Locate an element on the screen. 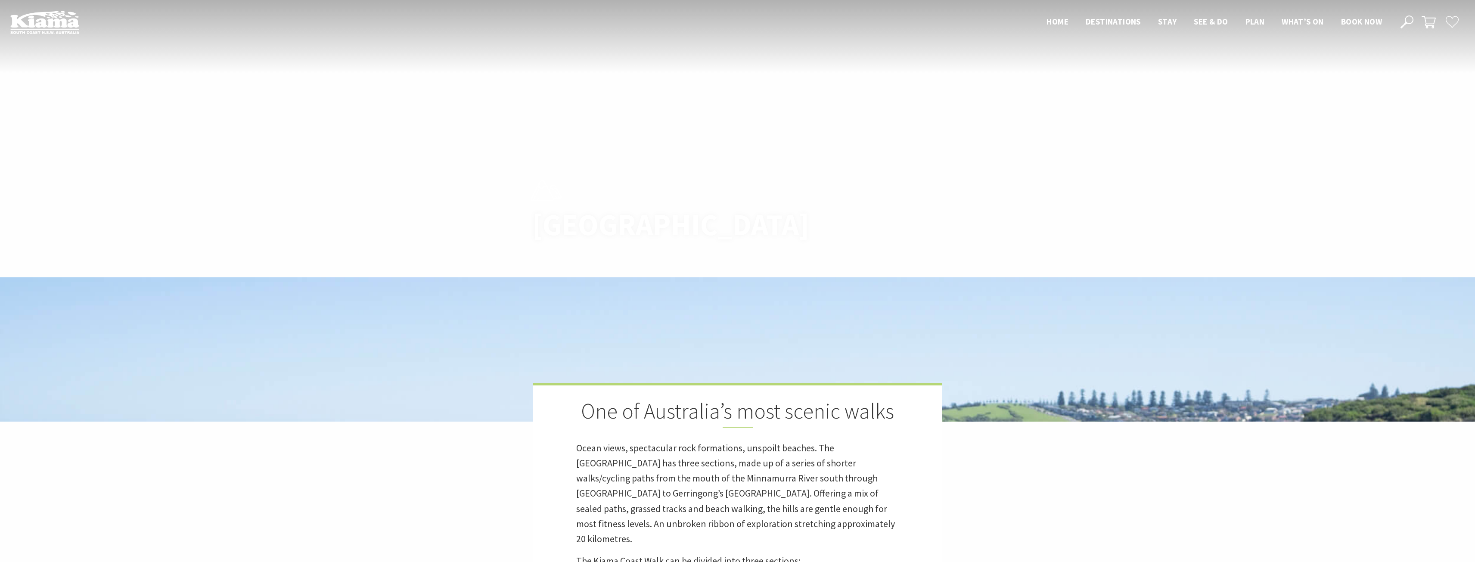 Image resolution: width=1475 pixels, height=562 pixels. img: Kiama Logo is located at coordinates (45, 22).